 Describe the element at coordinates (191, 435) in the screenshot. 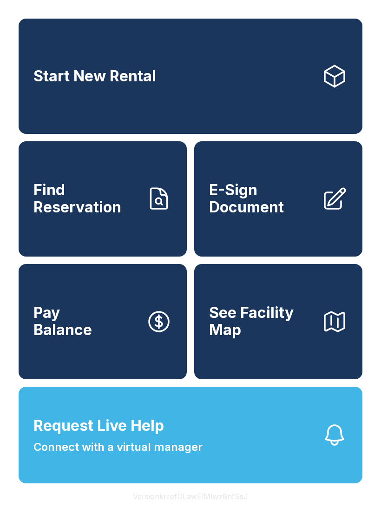

I see `button: Request Live HelpConnect with a virtual manager` at that location.